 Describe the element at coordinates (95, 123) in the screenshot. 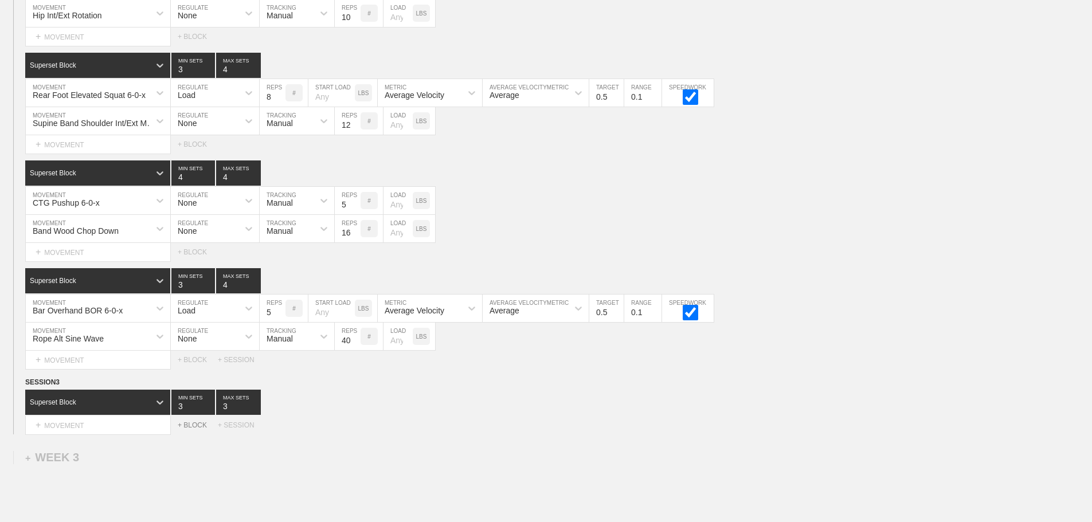

I see `div: Supine Band Shoulder Int/Ext MOB` at that location.